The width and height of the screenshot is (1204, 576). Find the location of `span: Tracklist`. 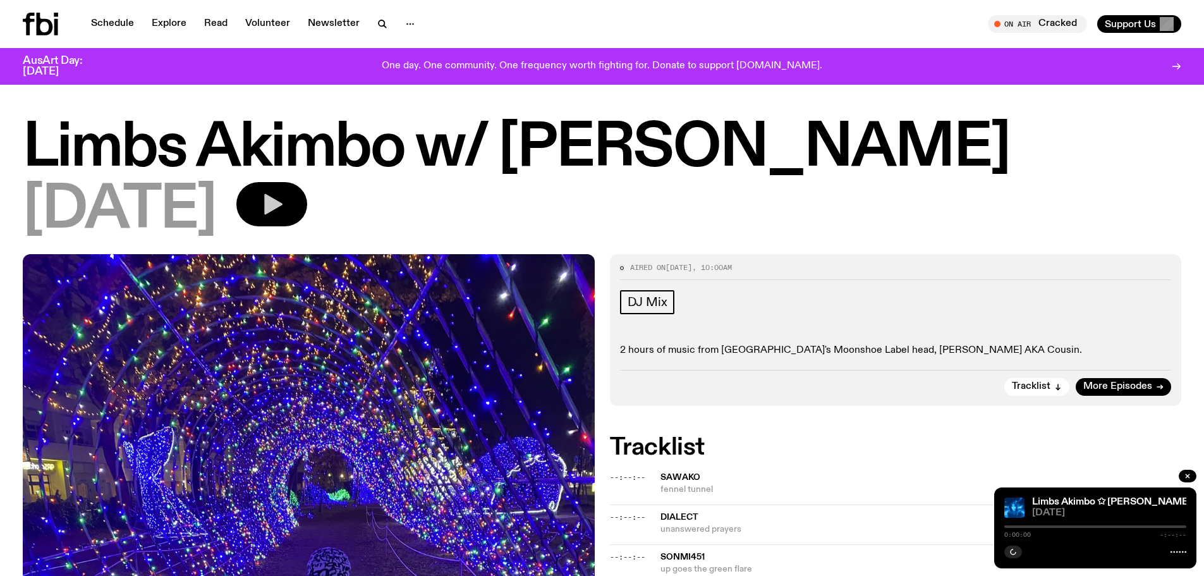

span: Tracklist is located at coordinates (1031, 386).